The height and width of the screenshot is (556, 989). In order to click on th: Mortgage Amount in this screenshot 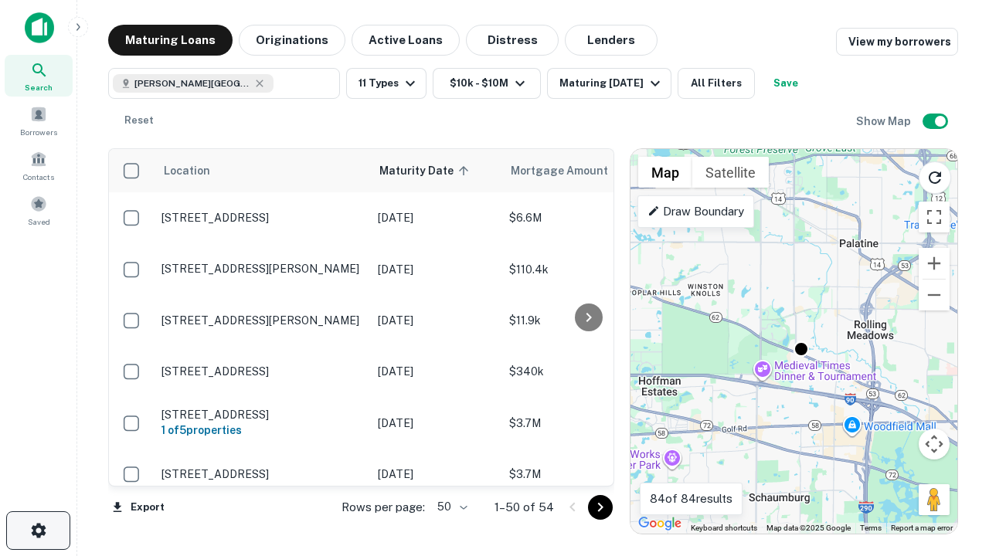, I will do `click(586, 171)`.